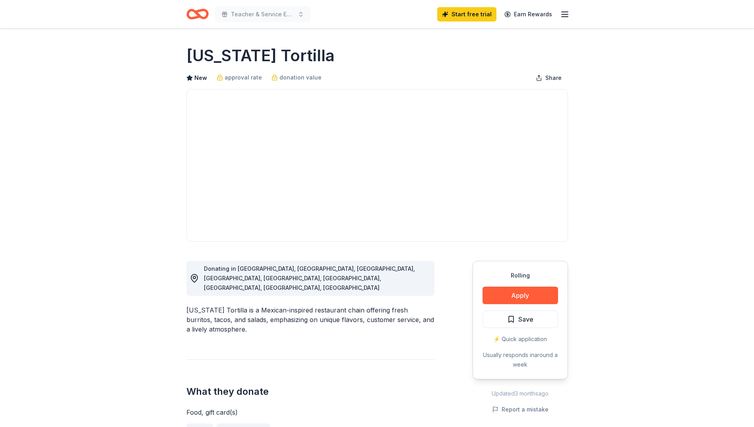  I want to click on div: ⚡️ Quick application, so click(521, 339).